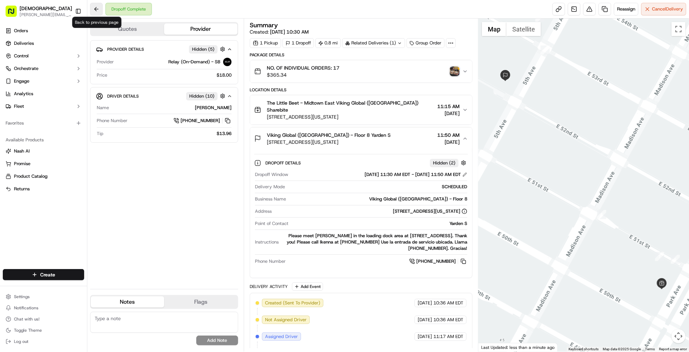 Image resolution: width=689 pixels, height=352 pixels. What do you see at coordinates (43, 151) in the screenshot?
I see `a: Nash AI` at bounding box center [43, 151].